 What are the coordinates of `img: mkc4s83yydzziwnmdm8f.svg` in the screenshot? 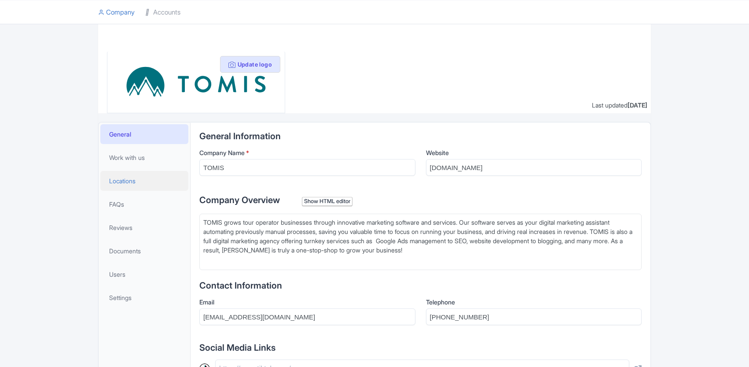 It's located at (196, 82).